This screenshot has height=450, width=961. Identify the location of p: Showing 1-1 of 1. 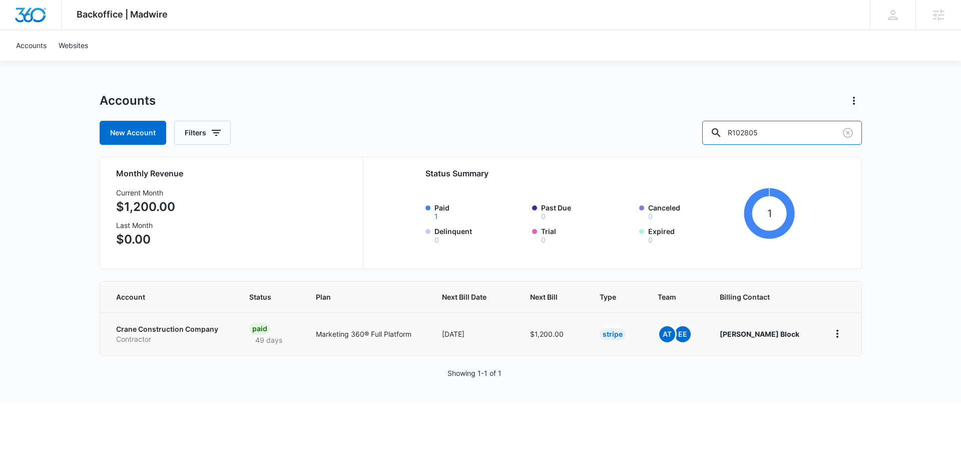
(475, 372).